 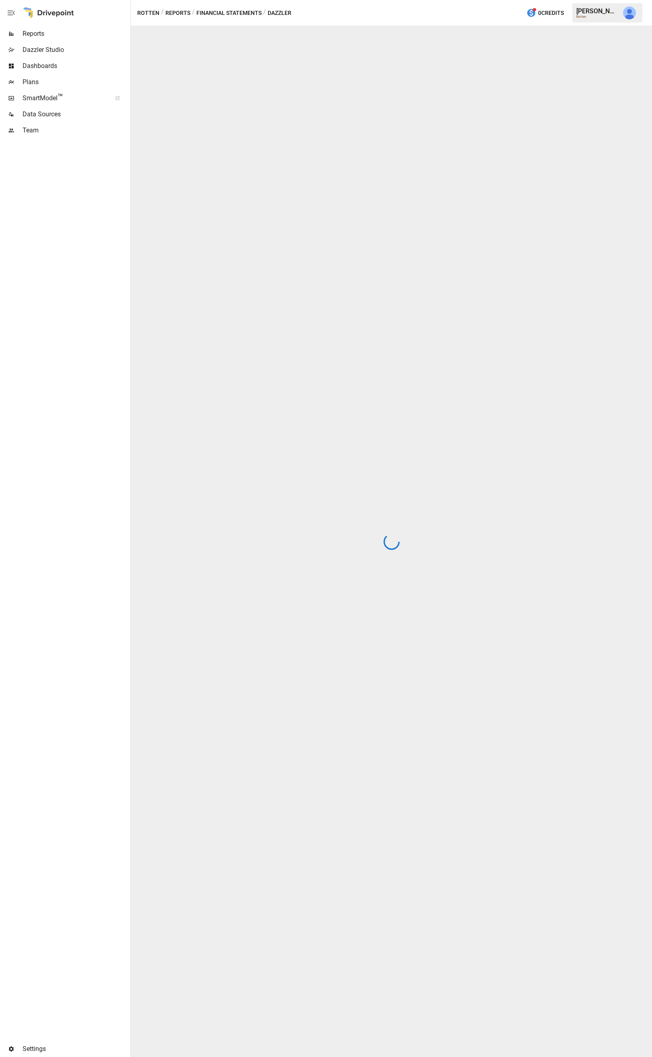 I want to click on img: Jack Barned, so click(x=629, y=13).